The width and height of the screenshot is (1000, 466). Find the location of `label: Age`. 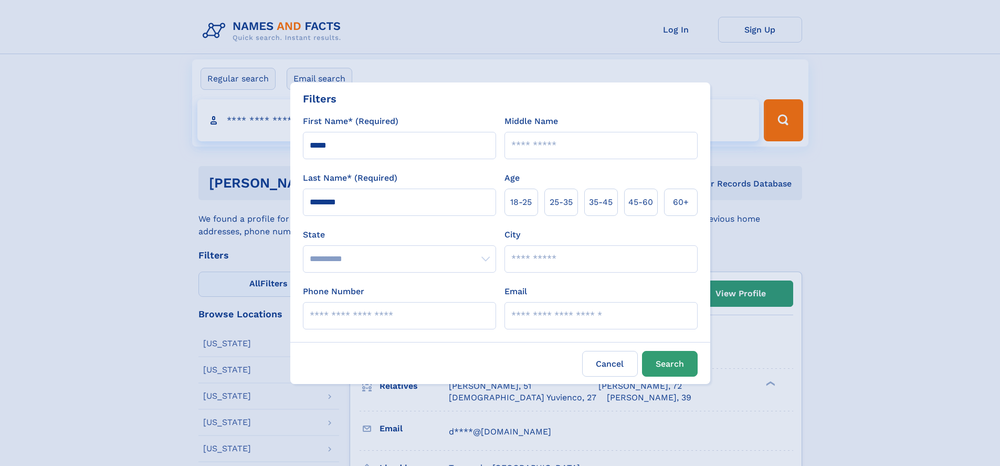

label: Age is located at coordinates (512, 178).